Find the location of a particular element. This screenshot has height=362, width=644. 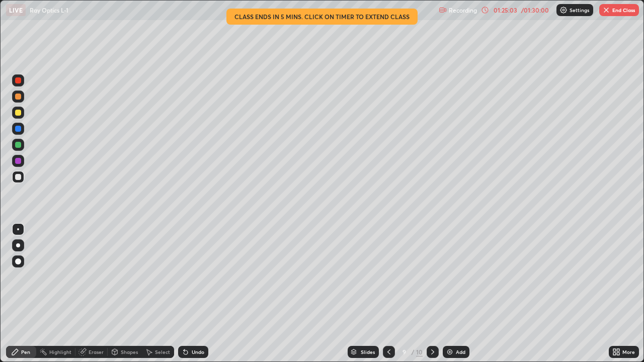

p: Recording is located at coordinates (463, 10).